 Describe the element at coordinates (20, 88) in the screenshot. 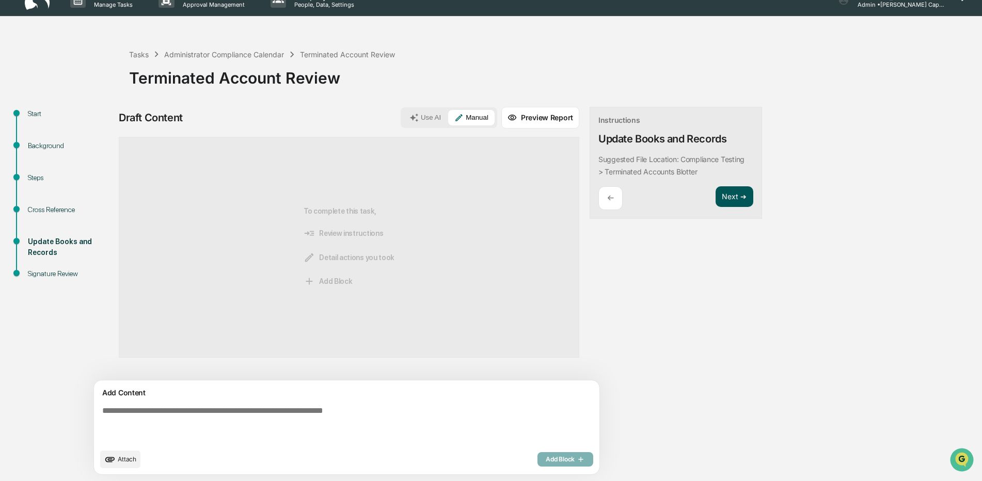

I see `img: 1746055101610-c473b297-6a78-478c-a979-82029cc54cd1` at that location.